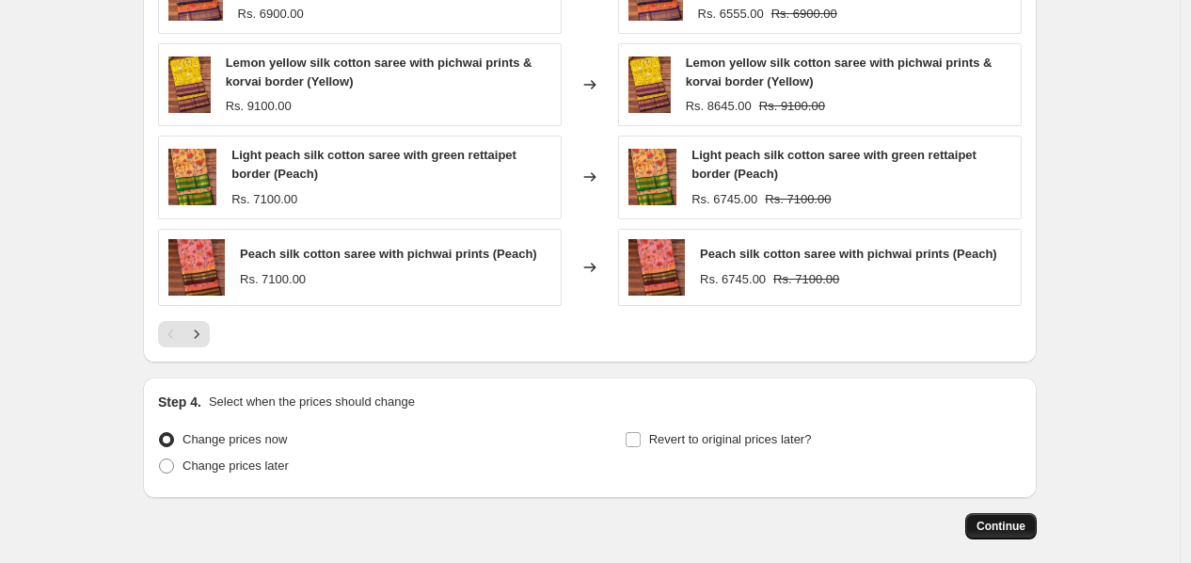  I want to click on span: Change prices later, so click(235, 465).